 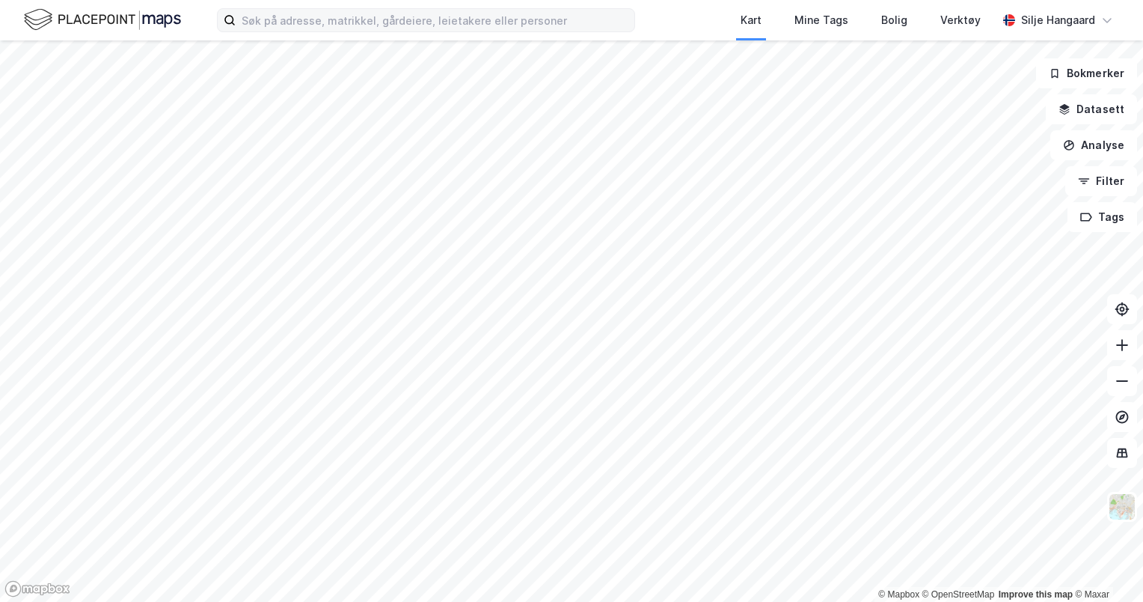 What do you see at coordinates (1036, 594) in the screenshot?
I see `a: Improve this map` at bounding box center [1036, 594].